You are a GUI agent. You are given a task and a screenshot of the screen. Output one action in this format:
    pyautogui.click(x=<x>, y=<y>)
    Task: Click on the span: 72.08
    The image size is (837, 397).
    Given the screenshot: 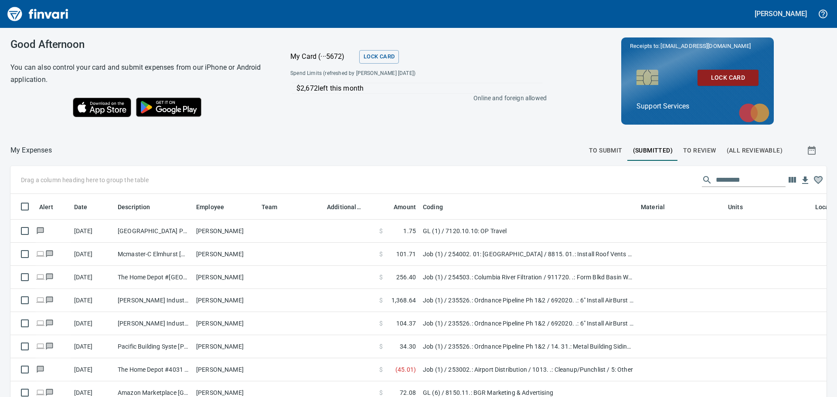 What is the action you would take?
    pyautogui.click(x=407, y=393)
    